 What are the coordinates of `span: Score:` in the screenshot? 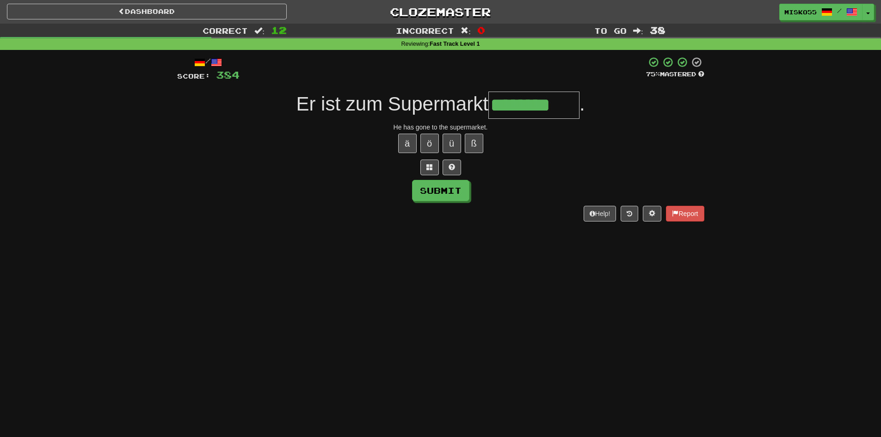 It's located at (194, 76).